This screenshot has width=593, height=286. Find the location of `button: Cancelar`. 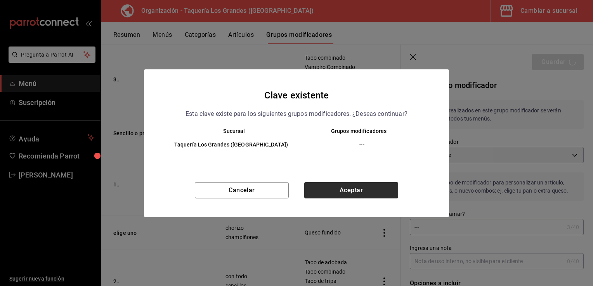

button: Cancelar is located at coordinates (242, 191).